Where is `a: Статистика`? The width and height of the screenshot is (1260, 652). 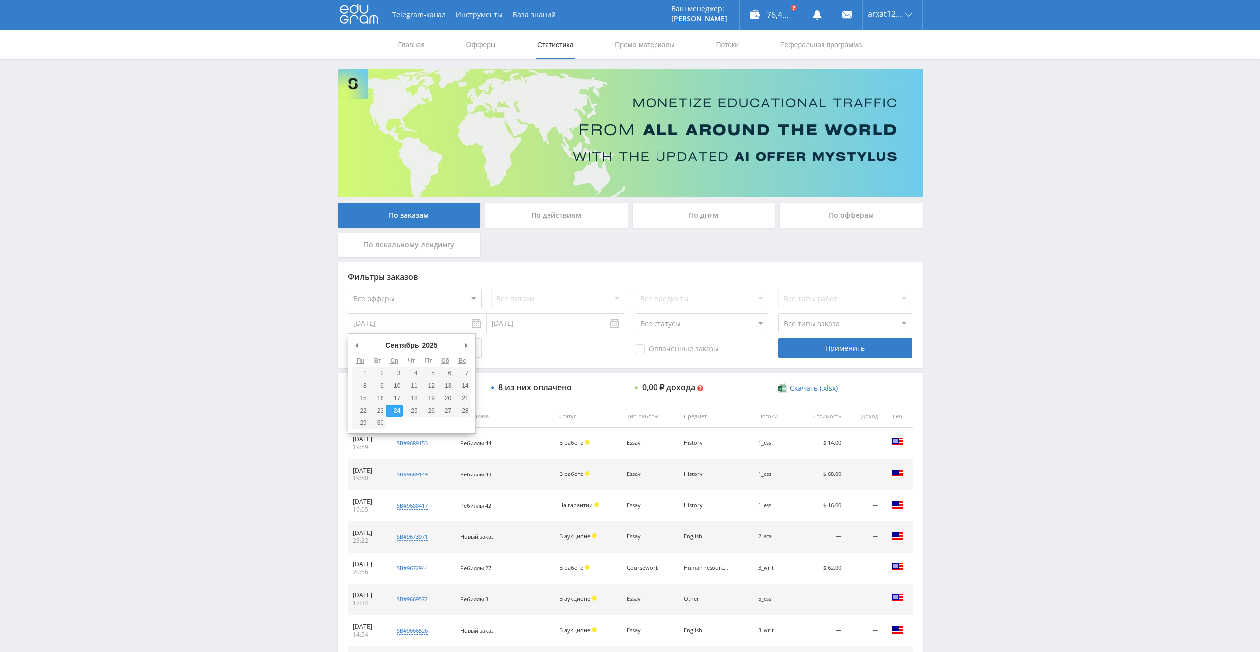 a: Статистика is located at coordinates (555, 45).